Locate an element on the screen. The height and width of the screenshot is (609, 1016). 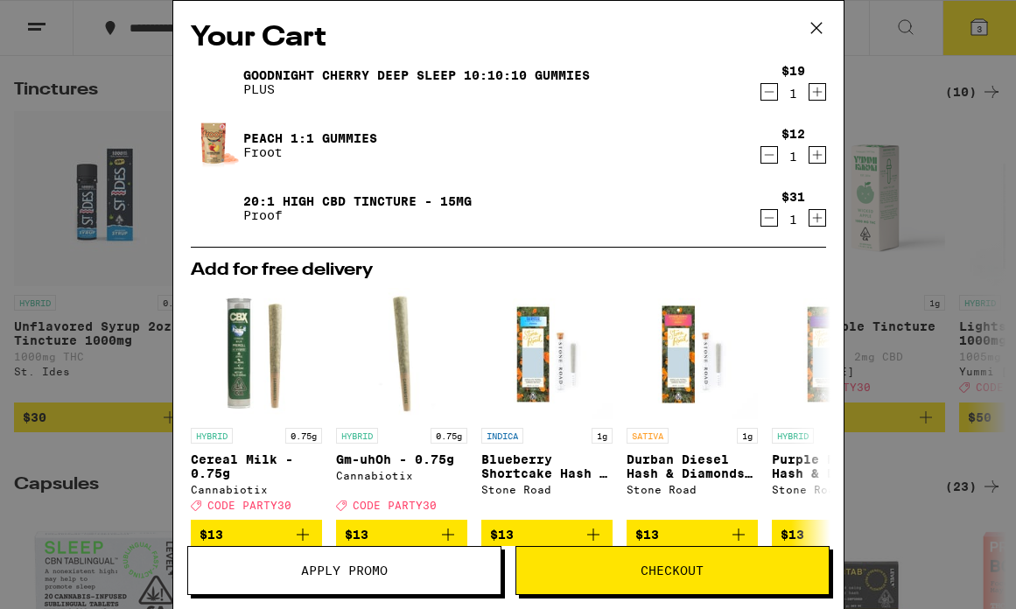
a: Open page for Durban Diesel Hash & Diamonds Infused - 1g from Stone Road is located at coordinates (692, 403).